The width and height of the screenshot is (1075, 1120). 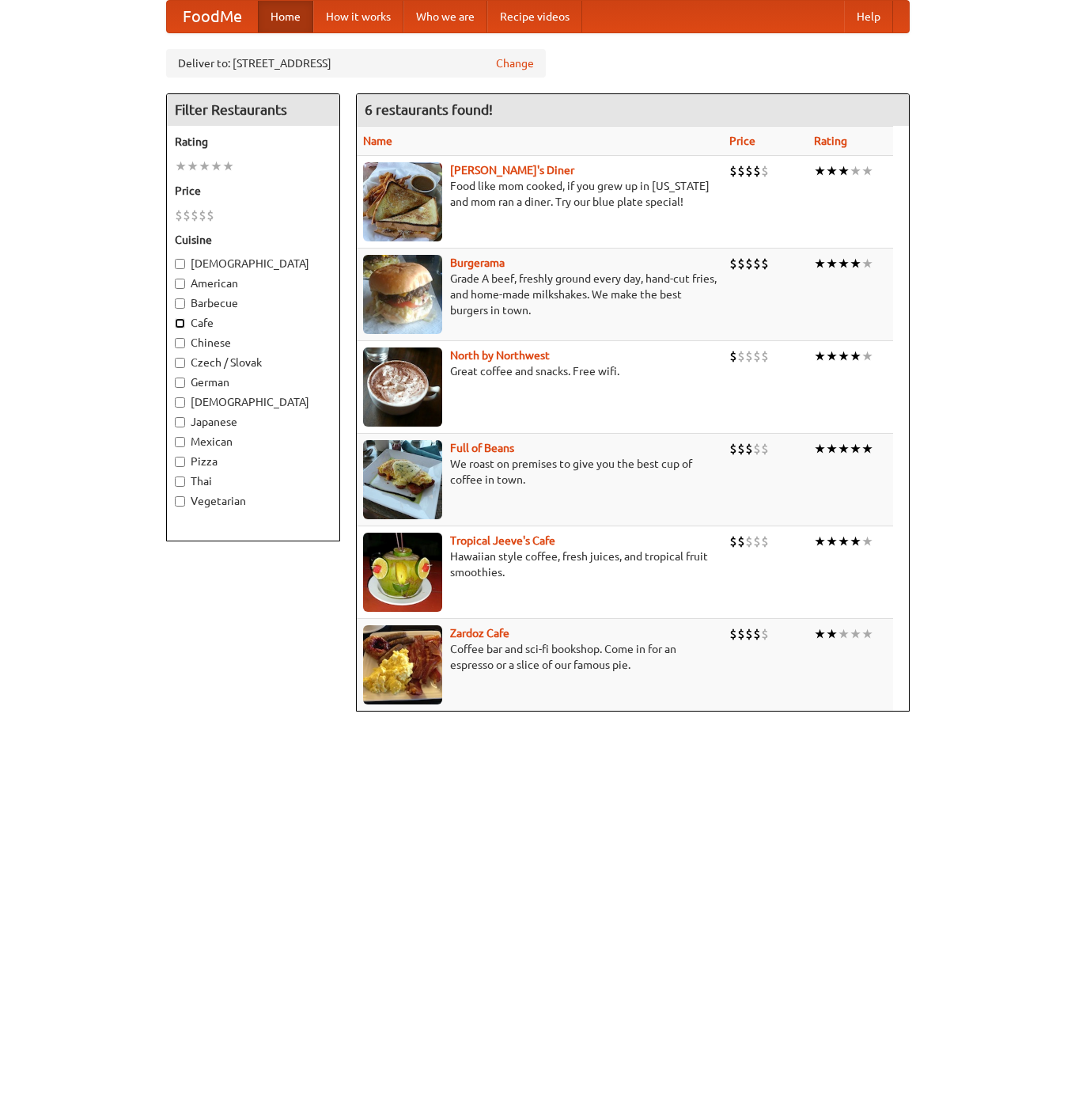 What do you see at coordinates (403, 387) in the screenshot?
I see `img: north.jpg` at bounding box center [403, 387].